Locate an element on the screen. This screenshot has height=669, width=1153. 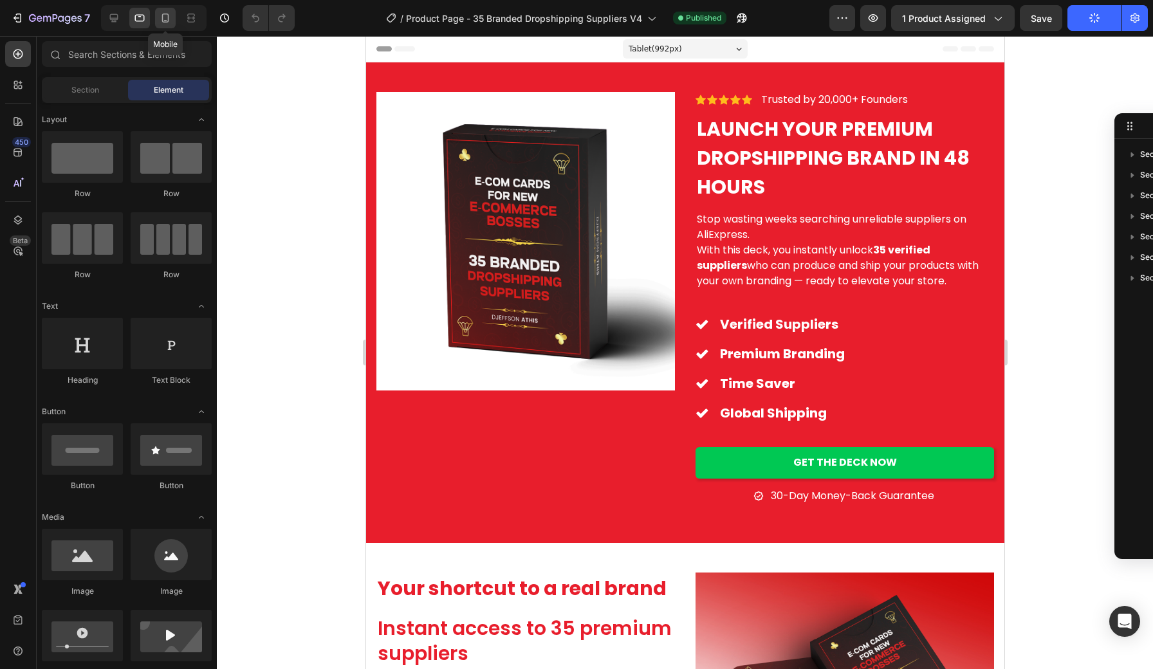
div: Text Block is located at coordinates (171, 380).